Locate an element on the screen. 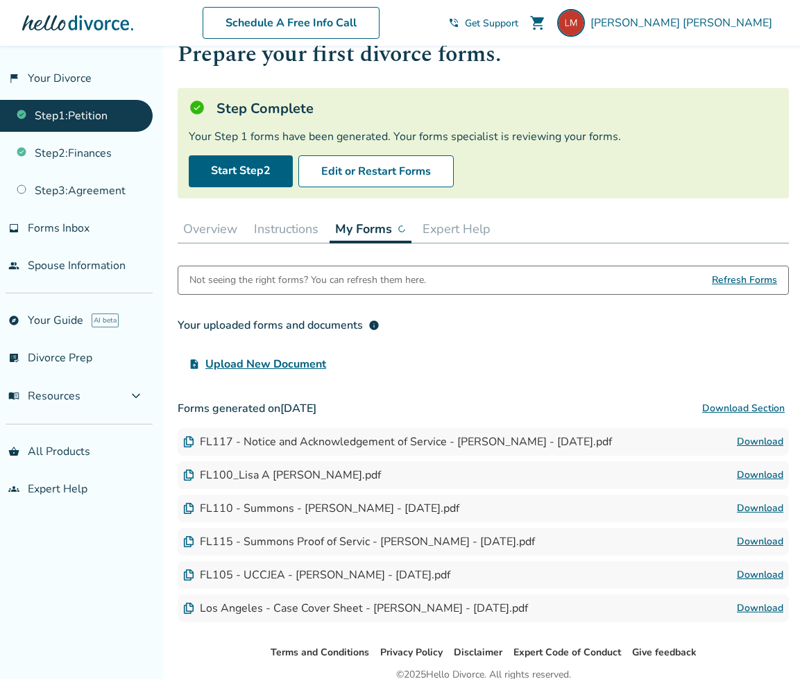 This screenshot has width=800, height=679. div: Not seeing the right forms? You can refresh them here. is located at coordinates (307, 280).